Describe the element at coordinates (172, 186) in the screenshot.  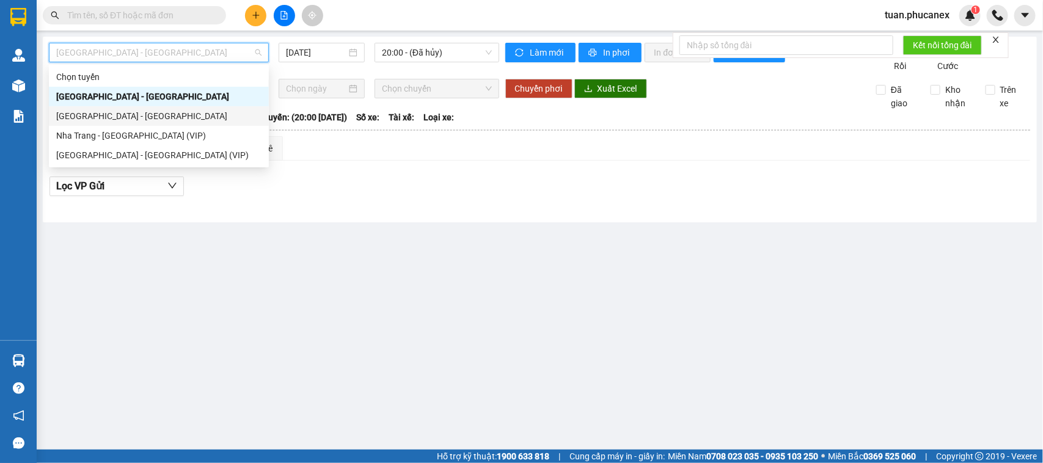
I see `span: down` at that location.